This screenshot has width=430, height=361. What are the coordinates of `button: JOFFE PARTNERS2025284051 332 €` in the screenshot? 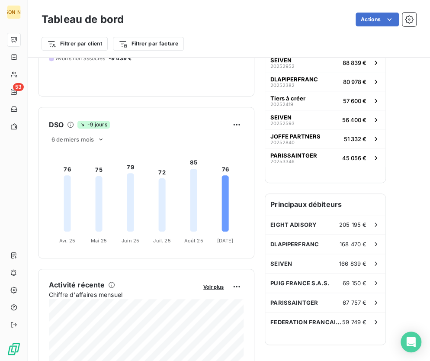 It's located at (325, 139).